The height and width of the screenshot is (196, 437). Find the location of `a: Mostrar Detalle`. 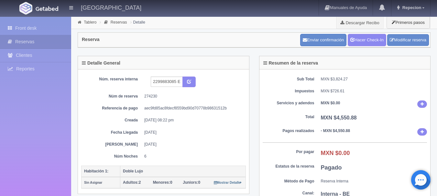

a: Mostrar Detalle is located at coordinates (228, 183).